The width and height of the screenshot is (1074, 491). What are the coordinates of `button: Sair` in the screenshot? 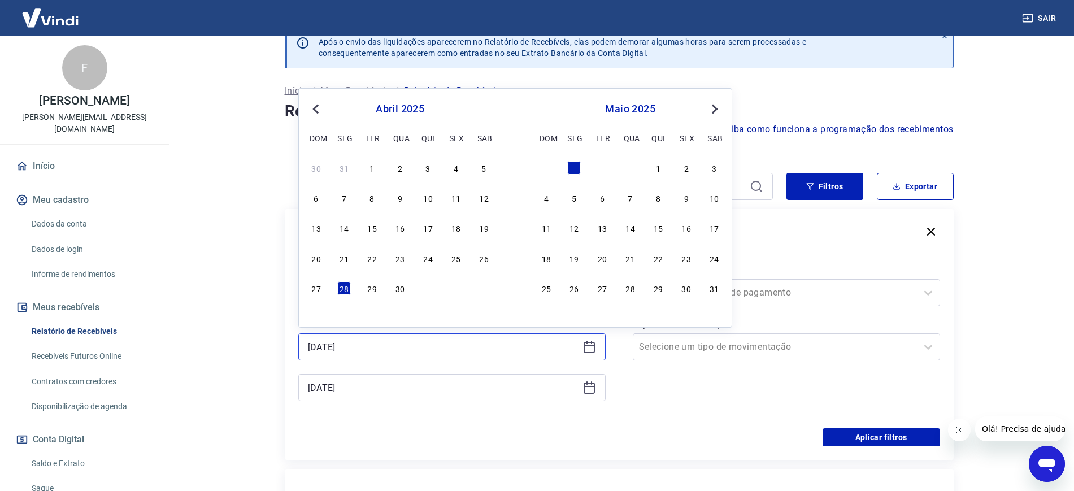 It's located at (1040, 18).